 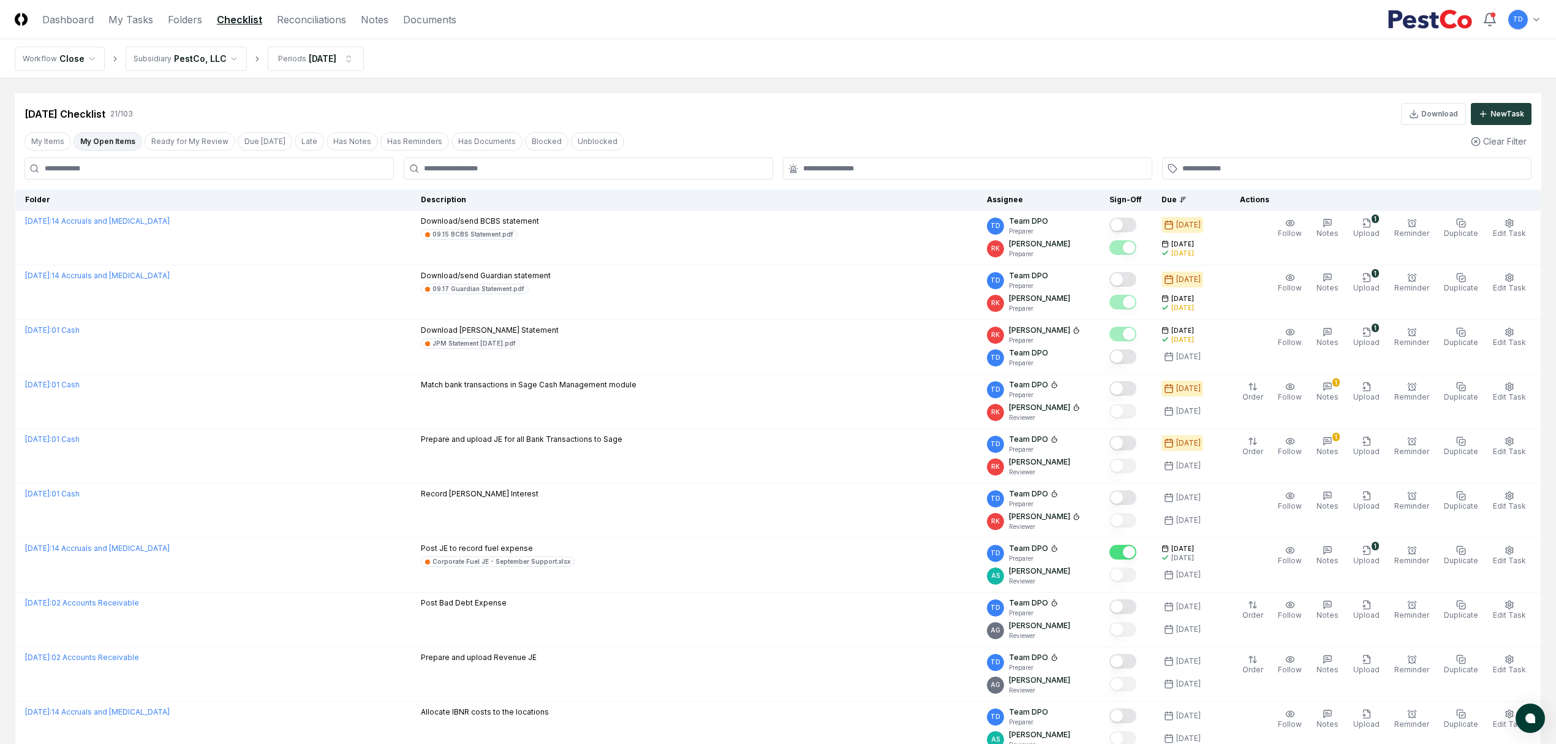 I want to click on button: Due Today, so click(x=265, y=142).